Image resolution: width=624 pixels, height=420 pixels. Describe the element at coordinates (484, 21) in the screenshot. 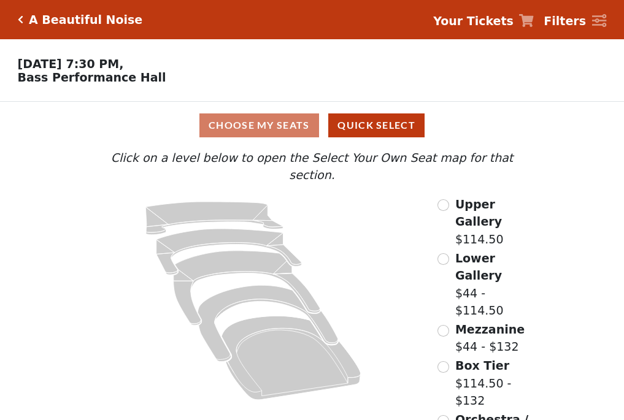

I see `a: Your Tickets` at that location.